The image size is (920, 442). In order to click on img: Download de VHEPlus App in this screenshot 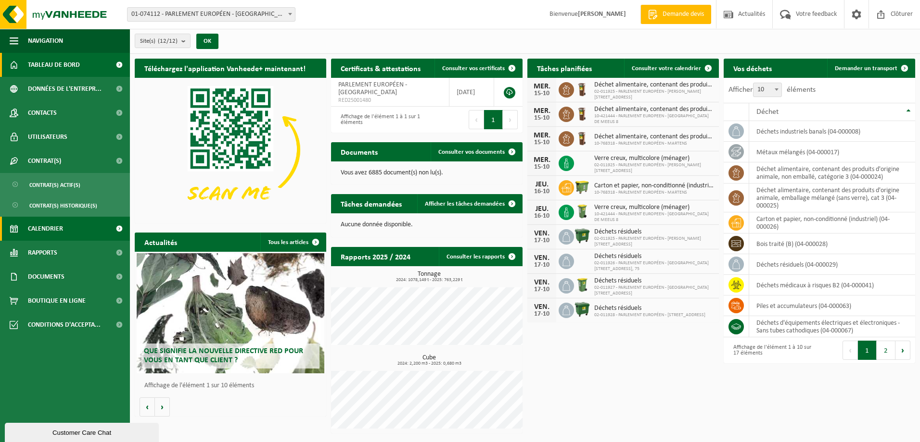, I will do `click(230, 150)`.